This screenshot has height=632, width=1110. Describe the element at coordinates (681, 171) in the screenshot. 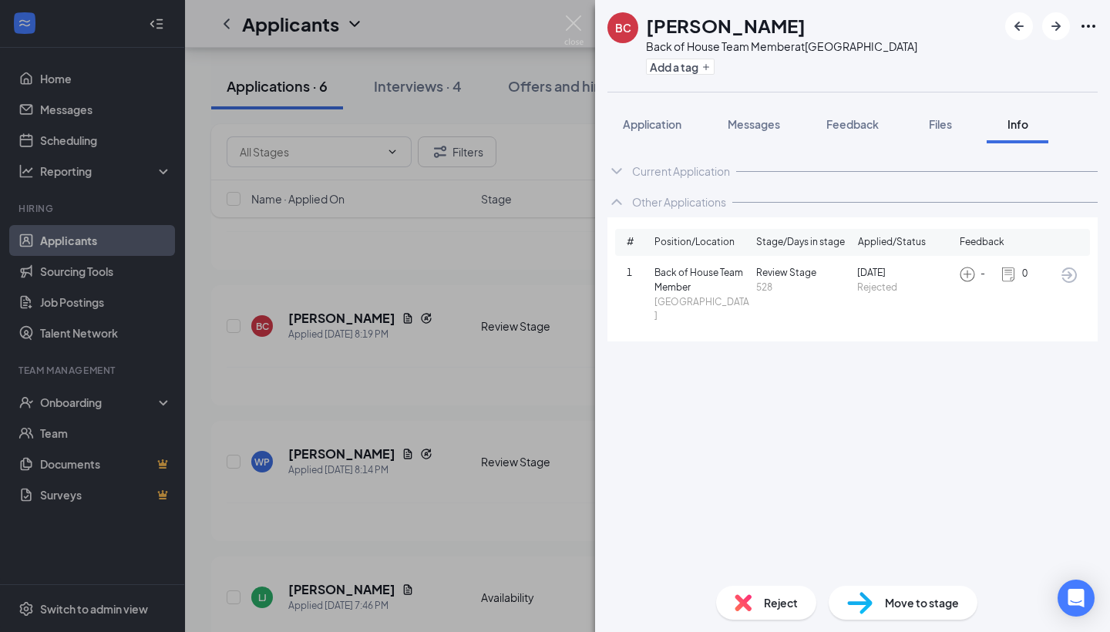

I see `div: Current Application` at that location.